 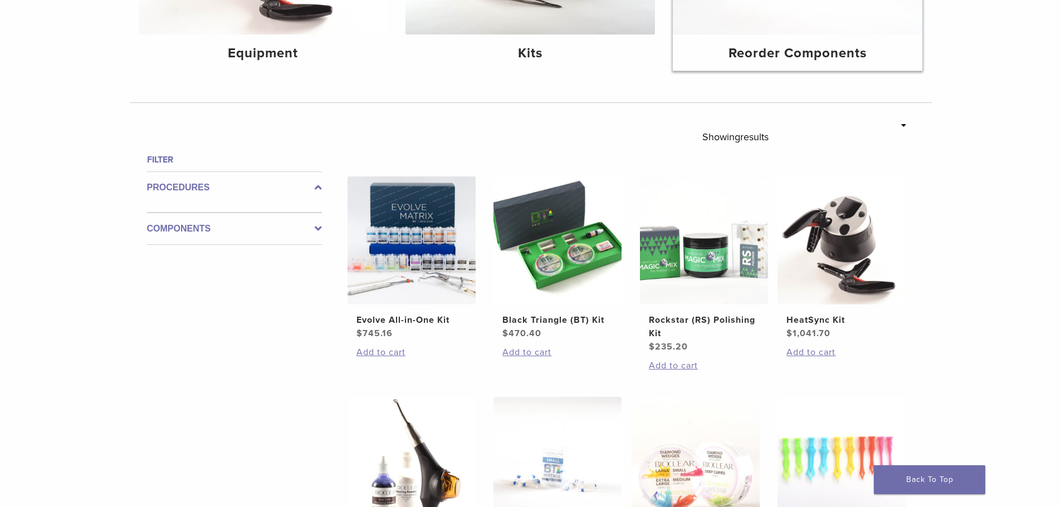 What do you see at coordinates (522, 334) in the screenshot?
I see `bdi: 470.40` at bounding box center [522, 334].